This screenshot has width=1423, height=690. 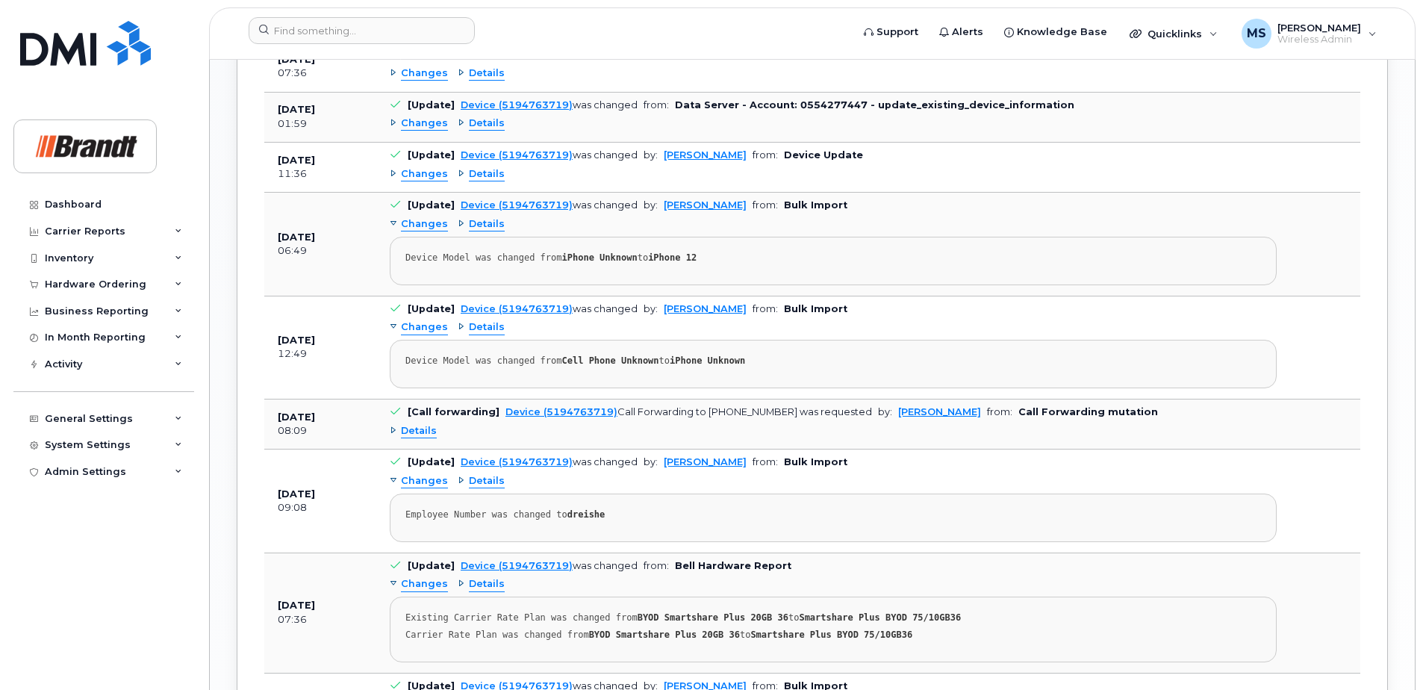 What do you see at coordinates (833, 514) in the screenshot?
I see `div: Employee Number was changed to` at bounding box center [833, 514].